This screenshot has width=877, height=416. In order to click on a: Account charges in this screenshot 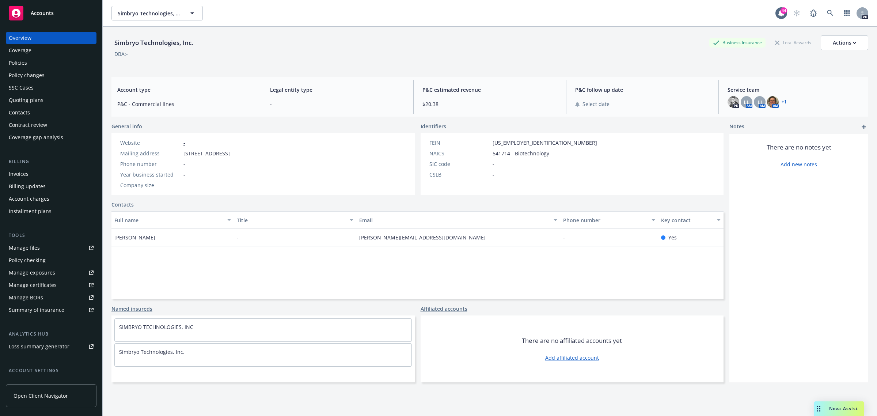, I will do `click(51, 199)`.